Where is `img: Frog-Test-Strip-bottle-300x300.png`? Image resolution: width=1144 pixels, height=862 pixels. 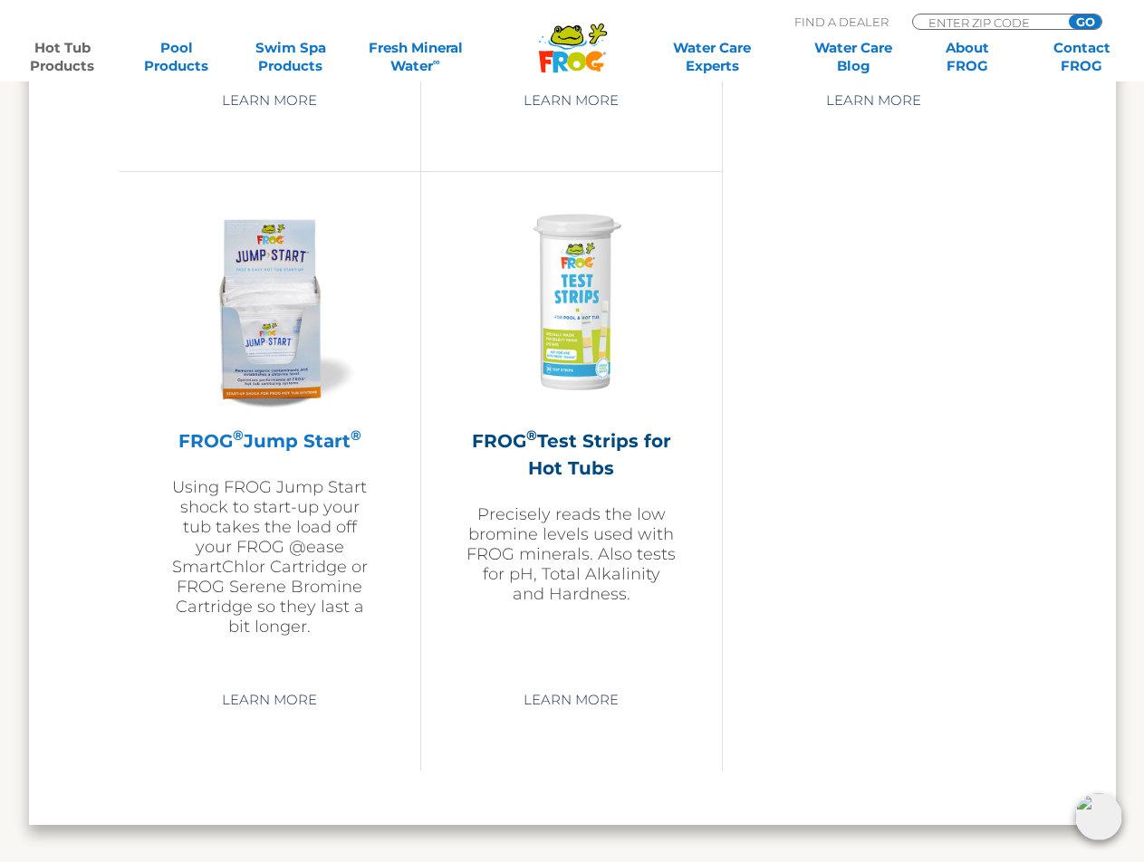
img: Frog-Test-Strip-bottle-300x300.png is located at coordinates (572, 304).